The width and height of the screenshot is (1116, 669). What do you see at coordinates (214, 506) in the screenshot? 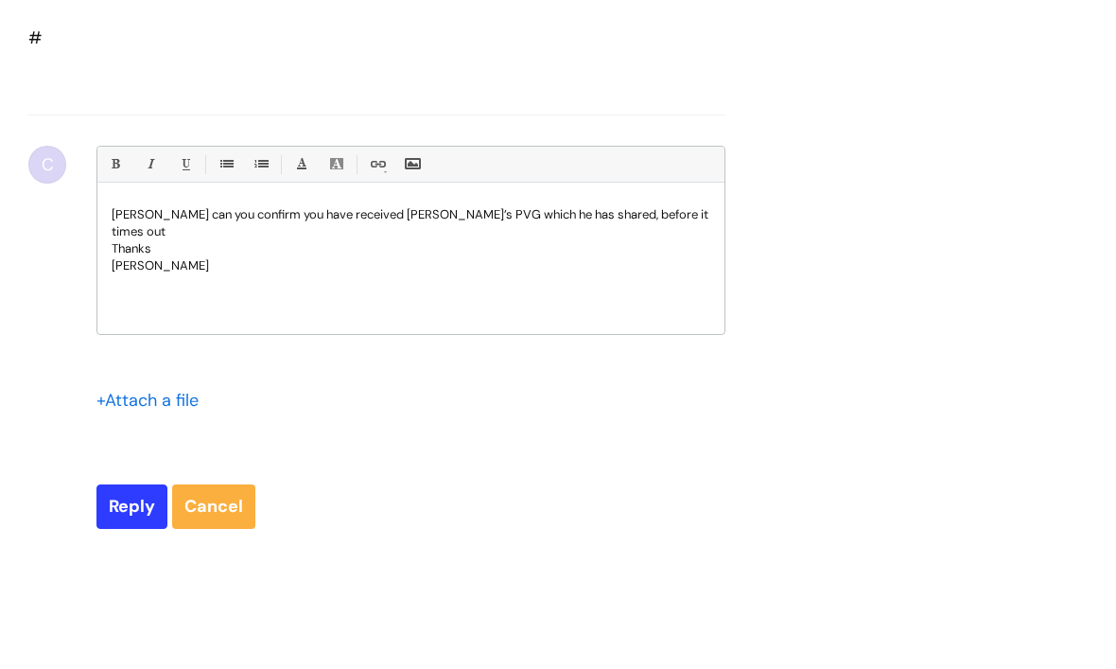
I see `a: Cancel` at bounding box center [214, 506].